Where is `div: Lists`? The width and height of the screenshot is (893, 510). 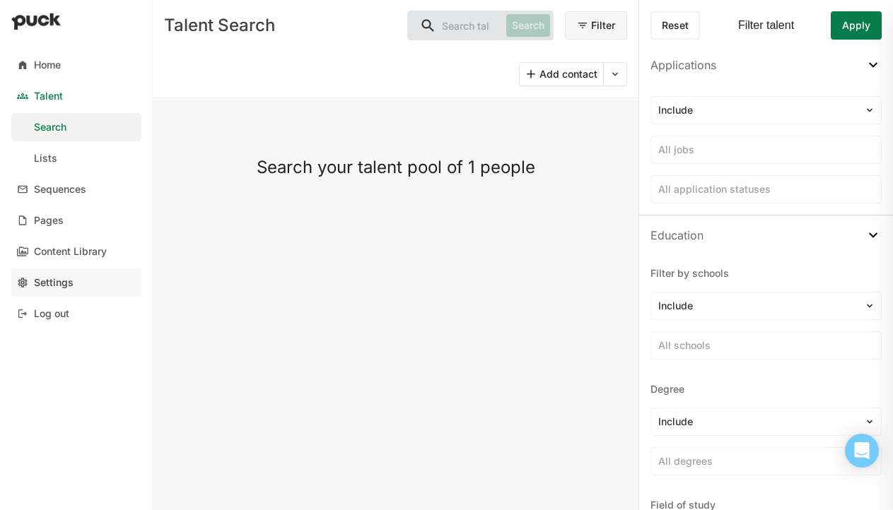 div: Lists is located at coordinates (45, 158).